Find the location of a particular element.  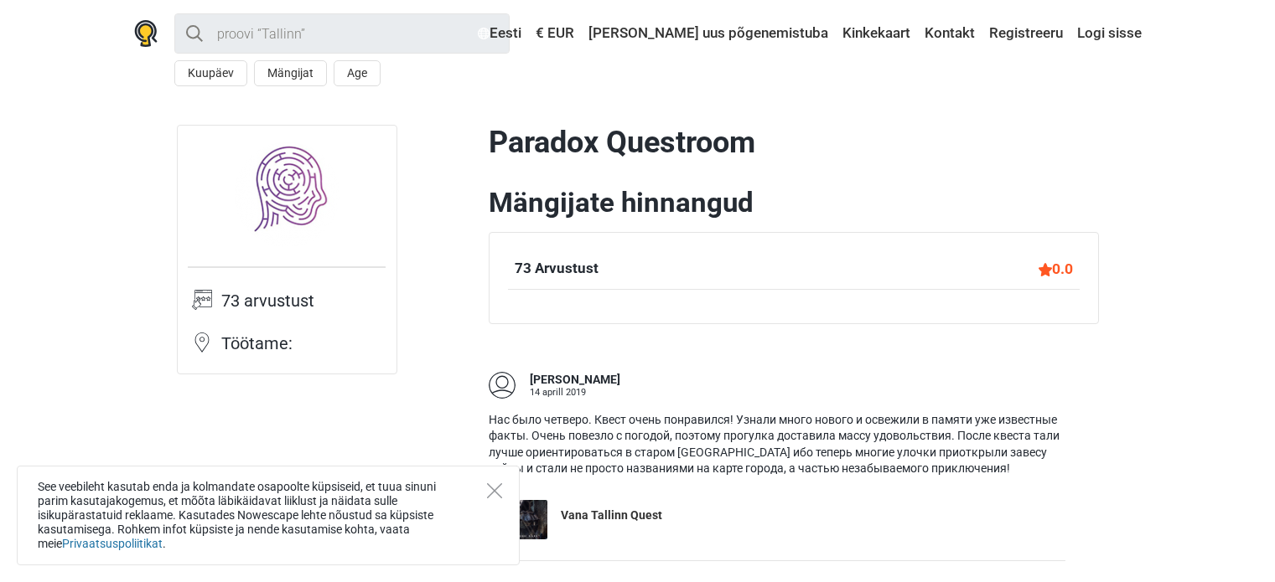

h2: Mängijate hinnangud is located at coordinates (794, 203).